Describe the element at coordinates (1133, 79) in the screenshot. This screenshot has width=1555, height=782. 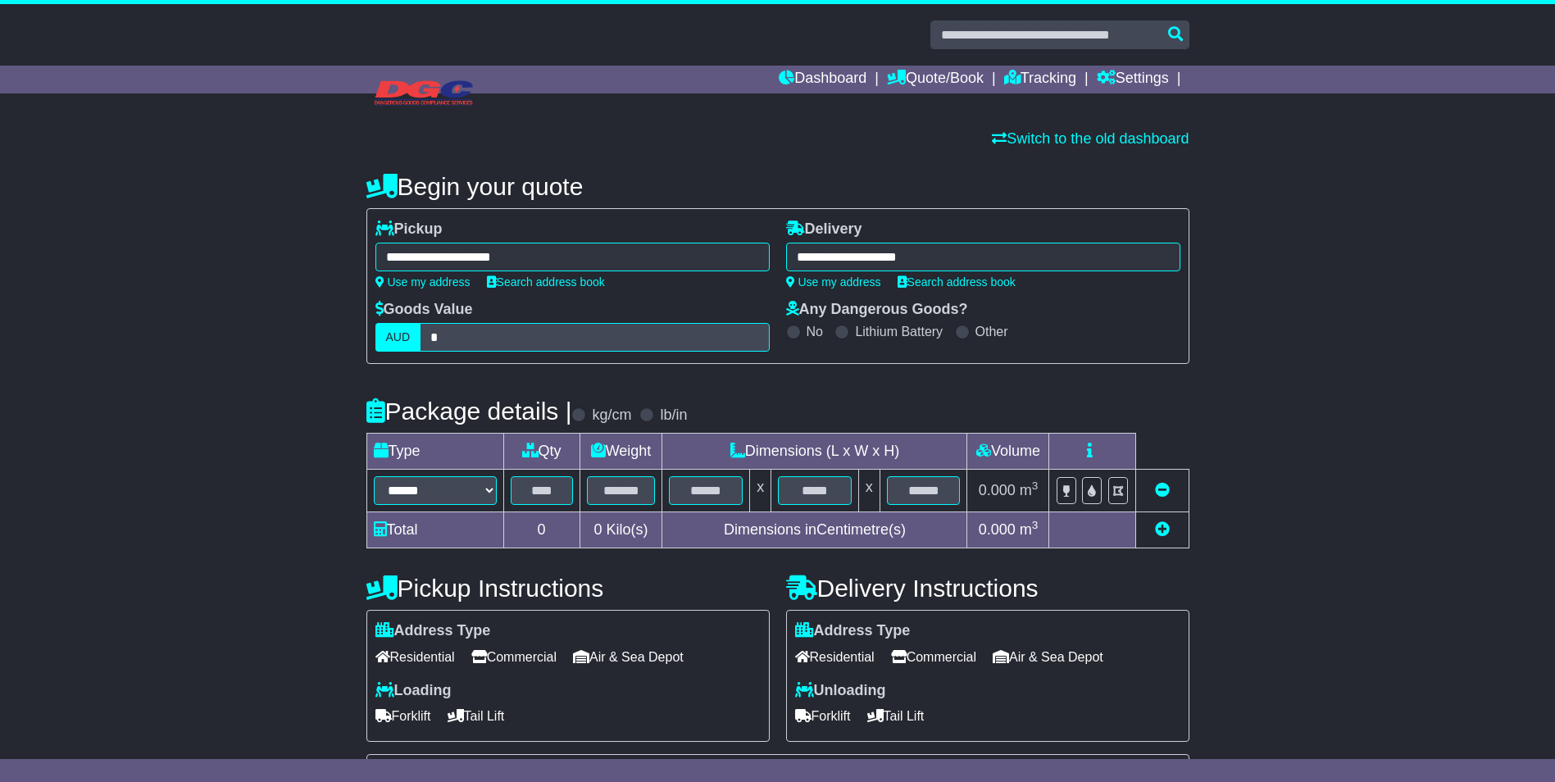
I see `a: Settings` at that location.